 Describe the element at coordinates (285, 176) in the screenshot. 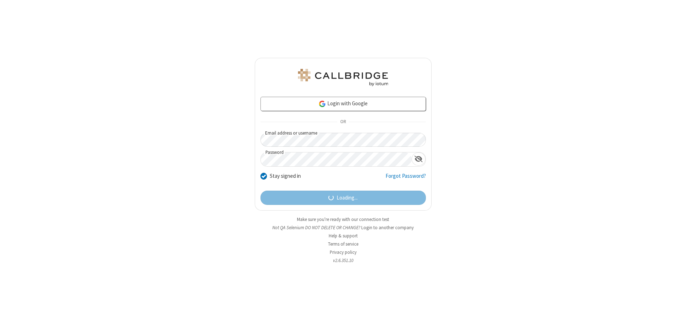

I see `label: Stay signed in` at that location.